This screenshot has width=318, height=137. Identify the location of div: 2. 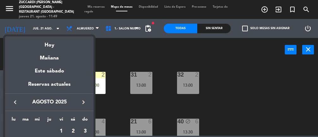
(73, 131).